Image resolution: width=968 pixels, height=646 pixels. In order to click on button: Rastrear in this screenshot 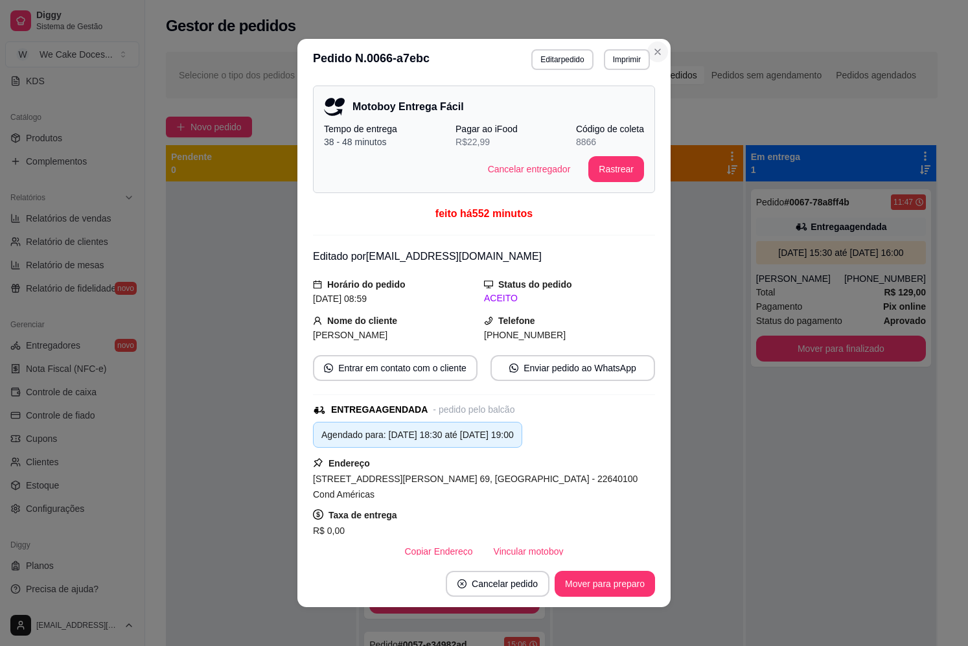, I will do `click(616, 169)`.